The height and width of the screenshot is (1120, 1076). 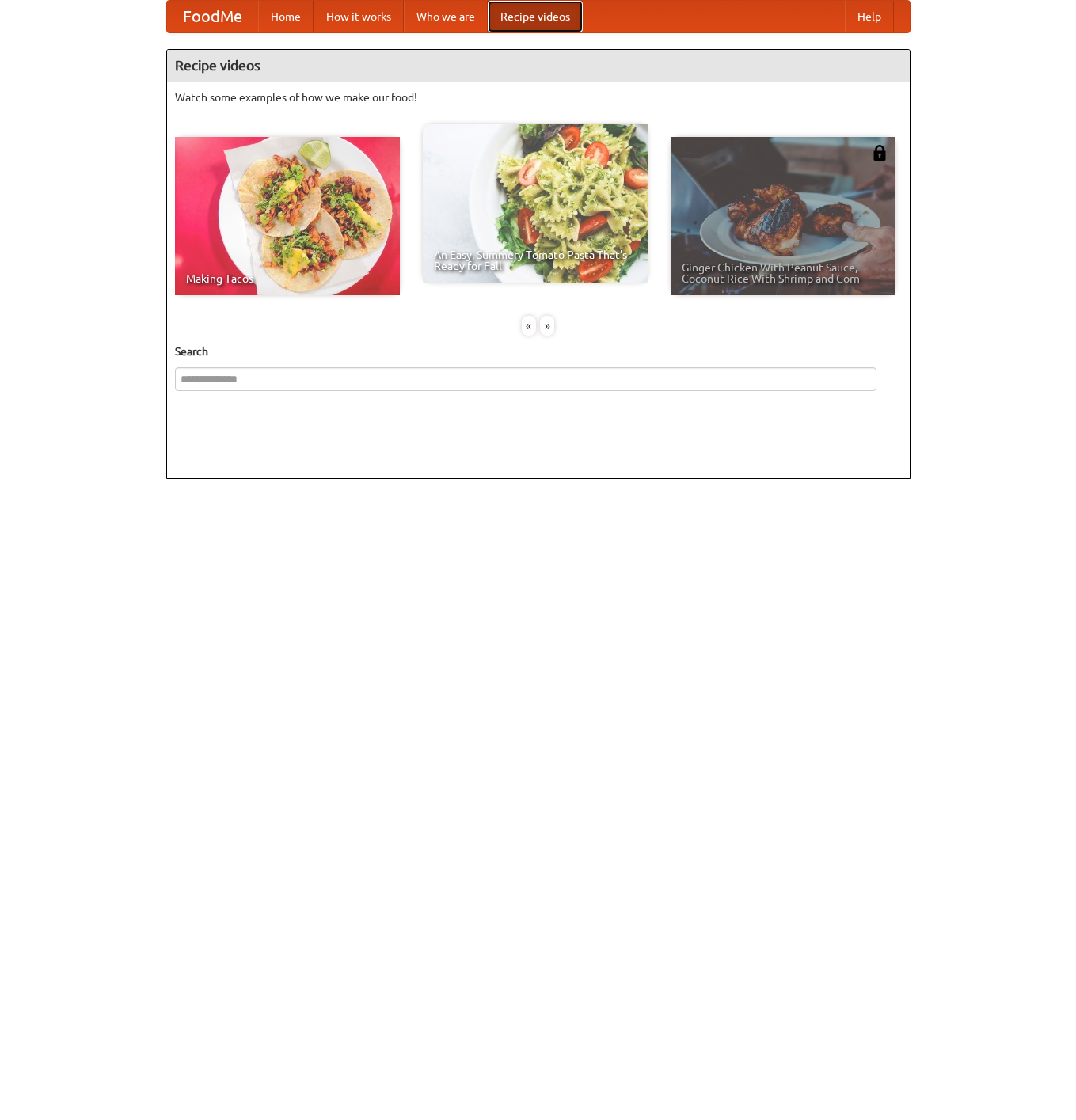 What do you see at coordinates (213, 17) in the screenshot?
I see `a: FoodMe` at bounding box center [213, 17].